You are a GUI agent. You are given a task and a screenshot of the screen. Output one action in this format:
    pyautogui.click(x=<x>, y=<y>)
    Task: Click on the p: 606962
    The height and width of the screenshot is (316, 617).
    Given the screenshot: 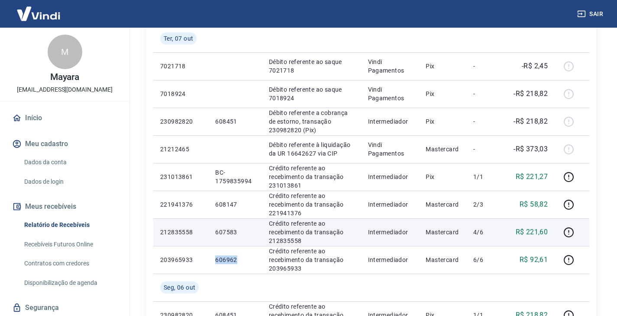 What is the action you would take?
    pyautogui.click(x=235, y=260)
    